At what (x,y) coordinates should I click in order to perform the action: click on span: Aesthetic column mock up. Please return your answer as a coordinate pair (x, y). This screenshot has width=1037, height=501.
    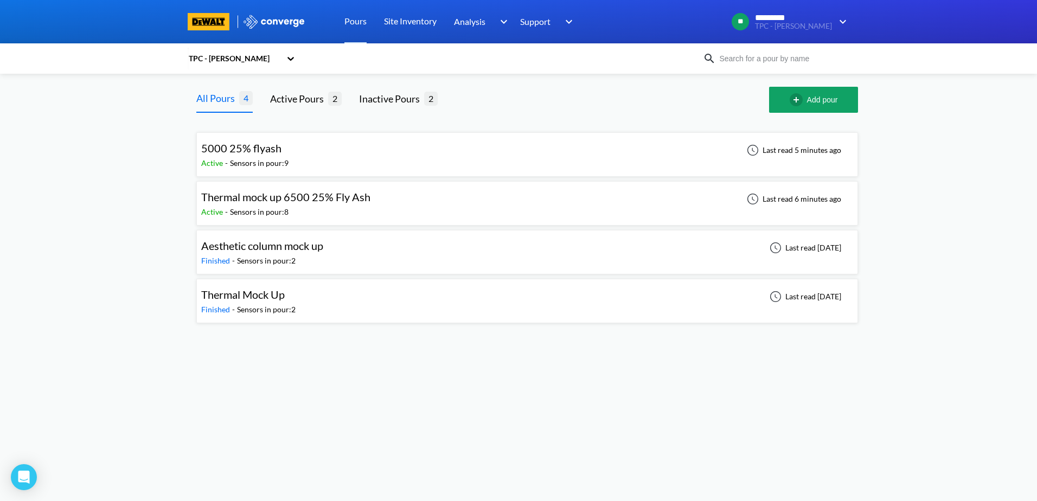
    Looking at the image, I should click on (262, 246).